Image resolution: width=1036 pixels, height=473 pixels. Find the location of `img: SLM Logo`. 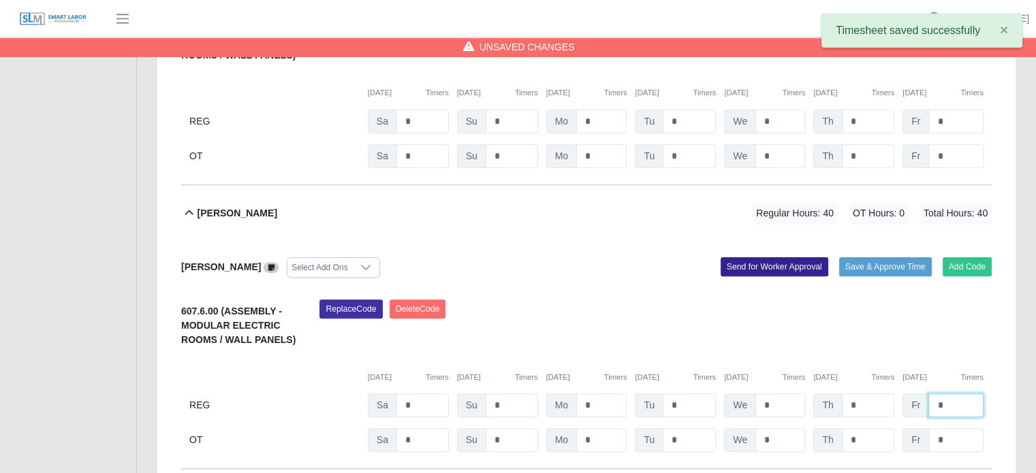

img: SLM Logo is located at coordinates (53, 19).